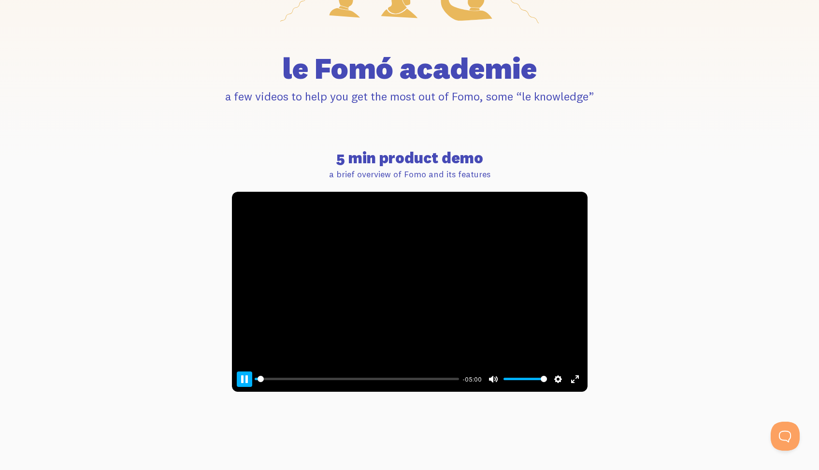  What do you see at coordinates (357, 379) in the screenshot?
I see `input: Seek` at bounding box center [357, 379].